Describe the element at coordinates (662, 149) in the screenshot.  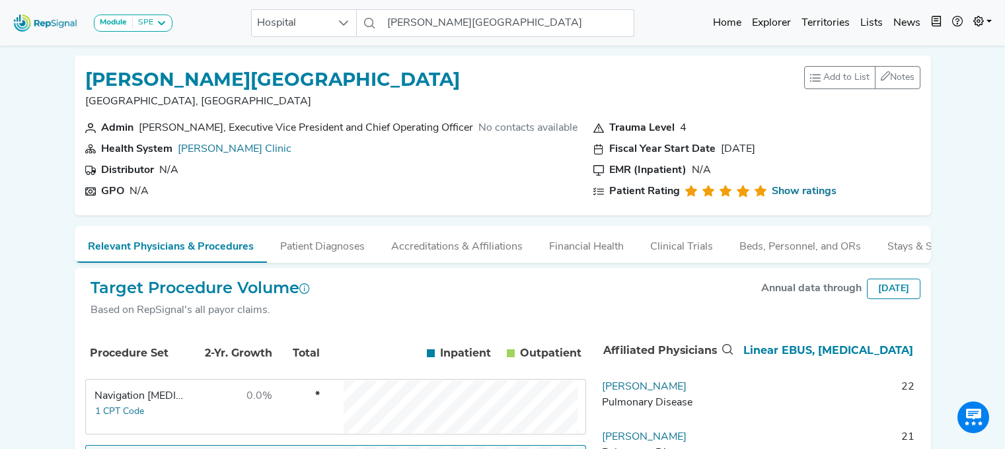
I see `div: Fiscal Year Start Date` at that location.